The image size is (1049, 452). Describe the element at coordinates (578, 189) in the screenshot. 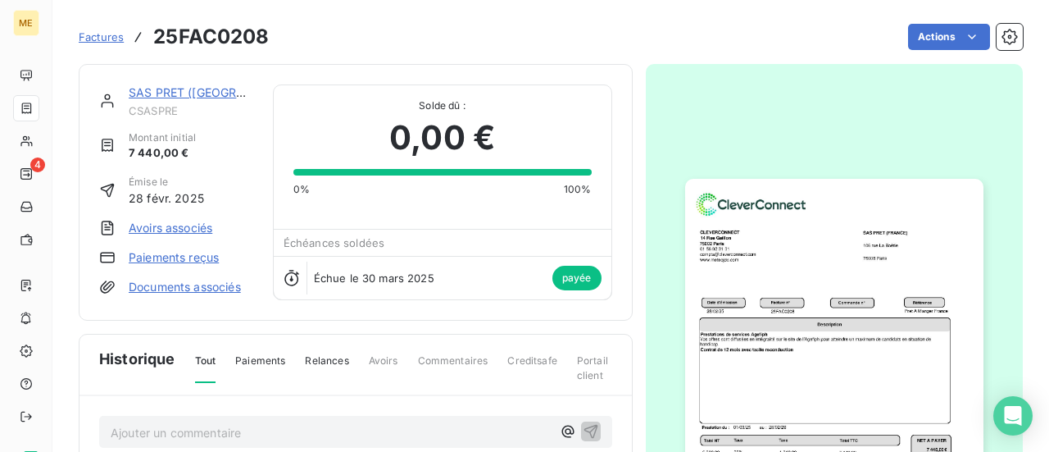

I see `span: 100%` at that location.